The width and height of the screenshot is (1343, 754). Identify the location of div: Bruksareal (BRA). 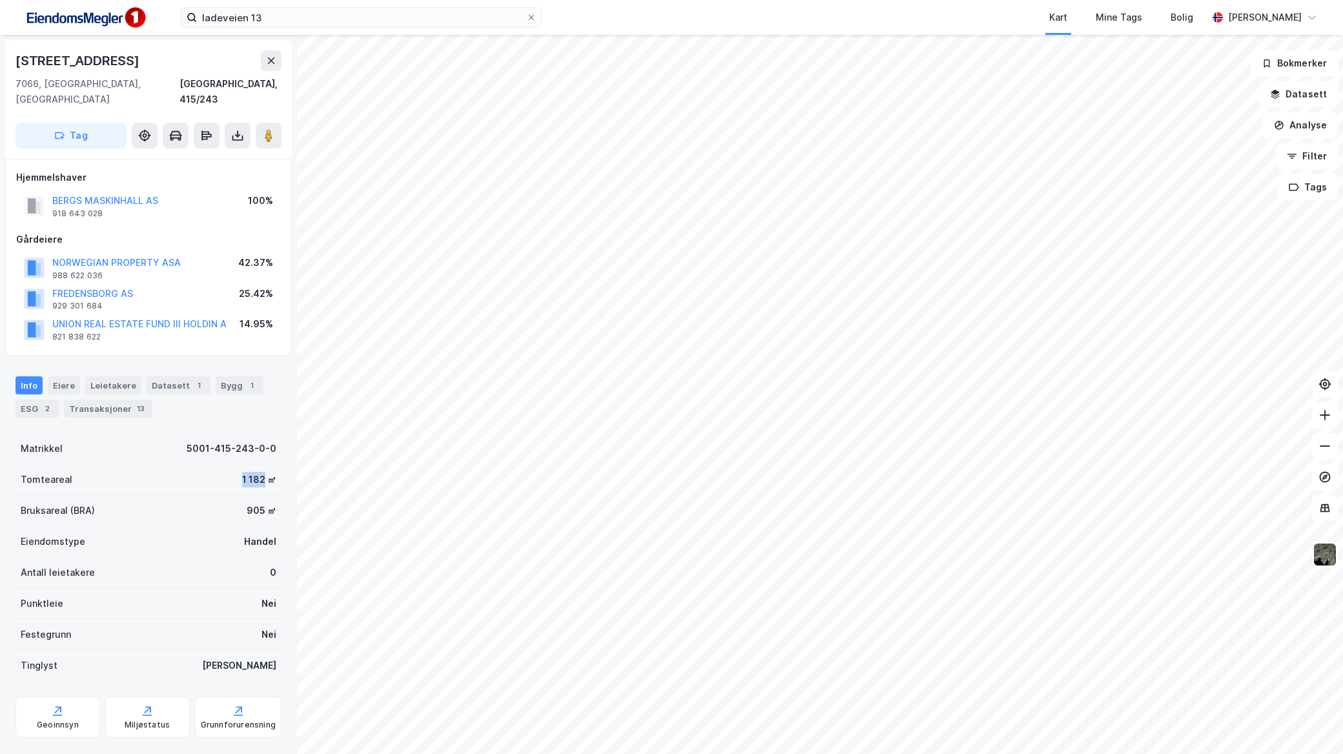
(57, 511).